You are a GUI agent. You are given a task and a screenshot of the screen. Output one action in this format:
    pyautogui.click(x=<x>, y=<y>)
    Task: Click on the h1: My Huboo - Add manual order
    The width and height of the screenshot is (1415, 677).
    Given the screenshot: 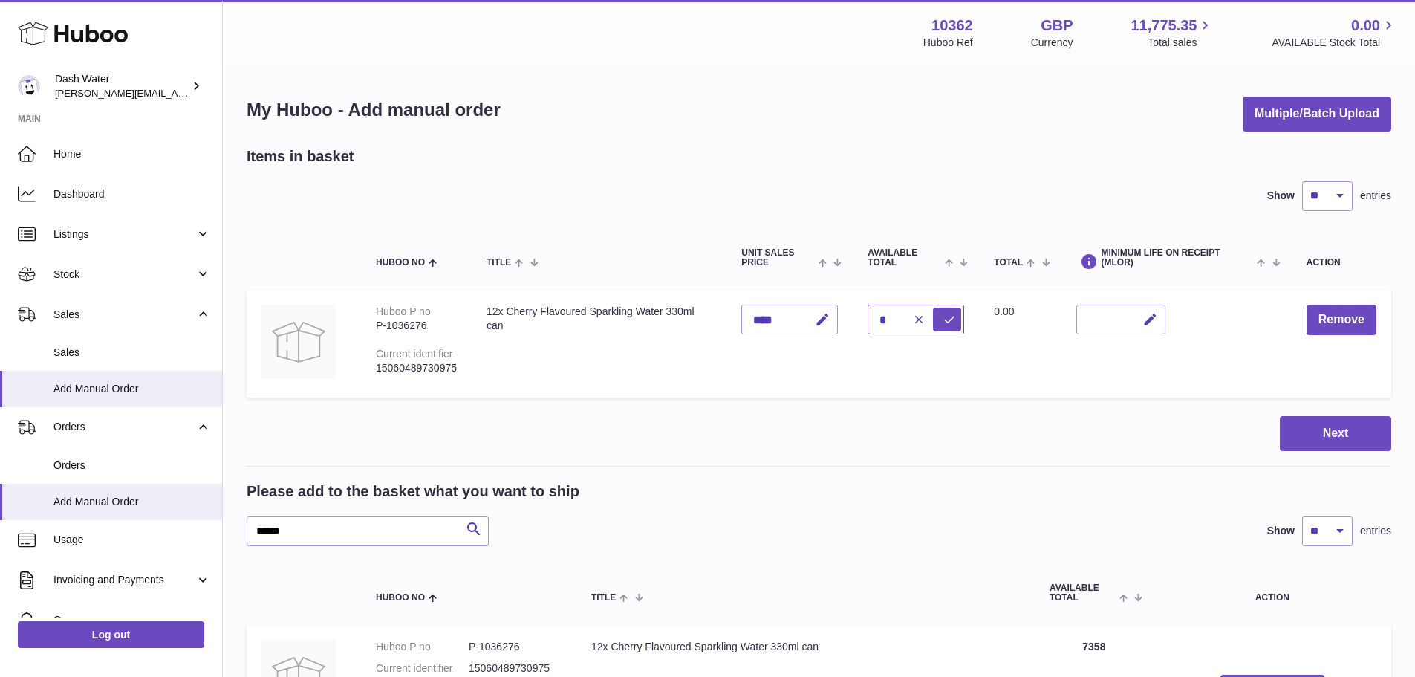 What is the action you would take?
    pyautogui.click(x=374, y=110)
    